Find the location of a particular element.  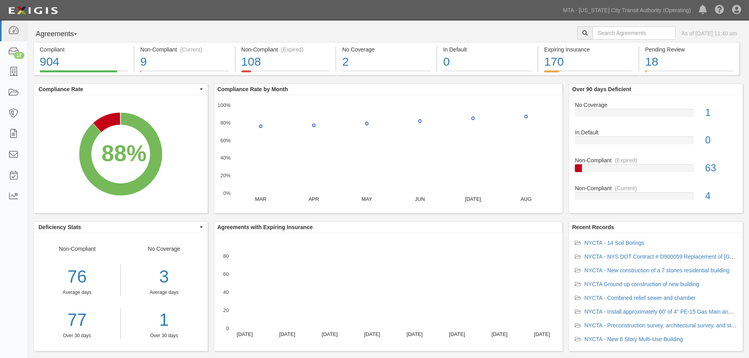

div: 63 is located at coordinates (721, 168).